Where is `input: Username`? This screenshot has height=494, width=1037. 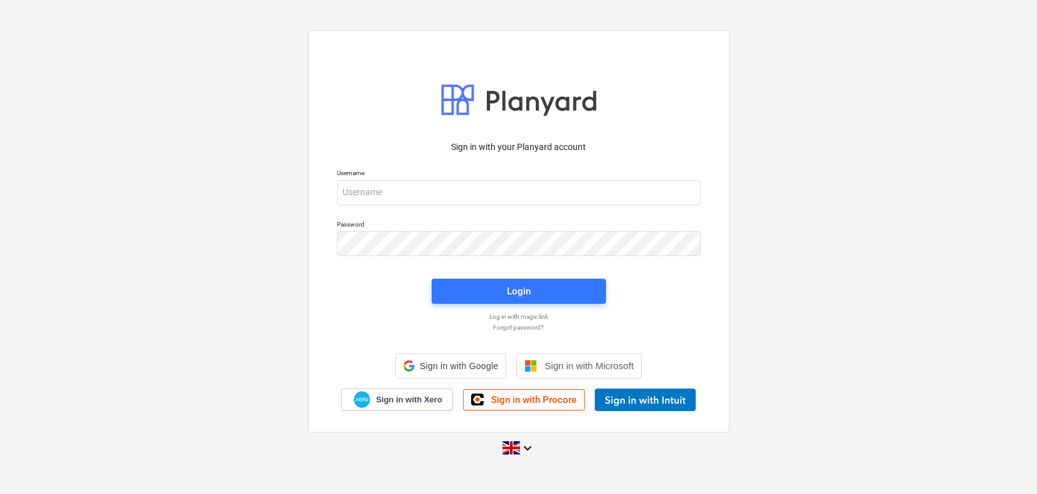 input: Username is located at coordinates (519, 193).